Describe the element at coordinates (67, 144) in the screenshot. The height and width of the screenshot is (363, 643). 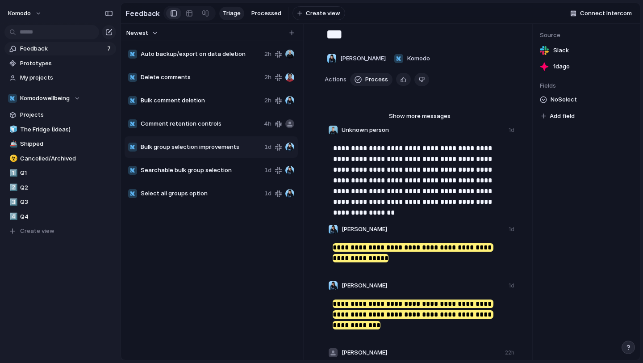
I see `span: Shipped` at that location.